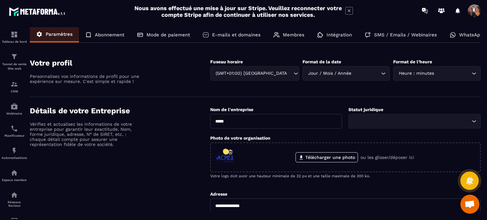 Image resolution: width=487 pixels, height=220 pixels. Describe the element at coordinates (236, 35) in the screenshot. I see `p: E-mails et domaines` at that location.